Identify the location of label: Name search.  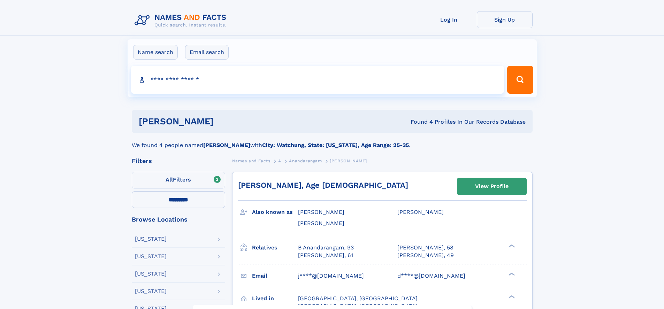
(155, 52).